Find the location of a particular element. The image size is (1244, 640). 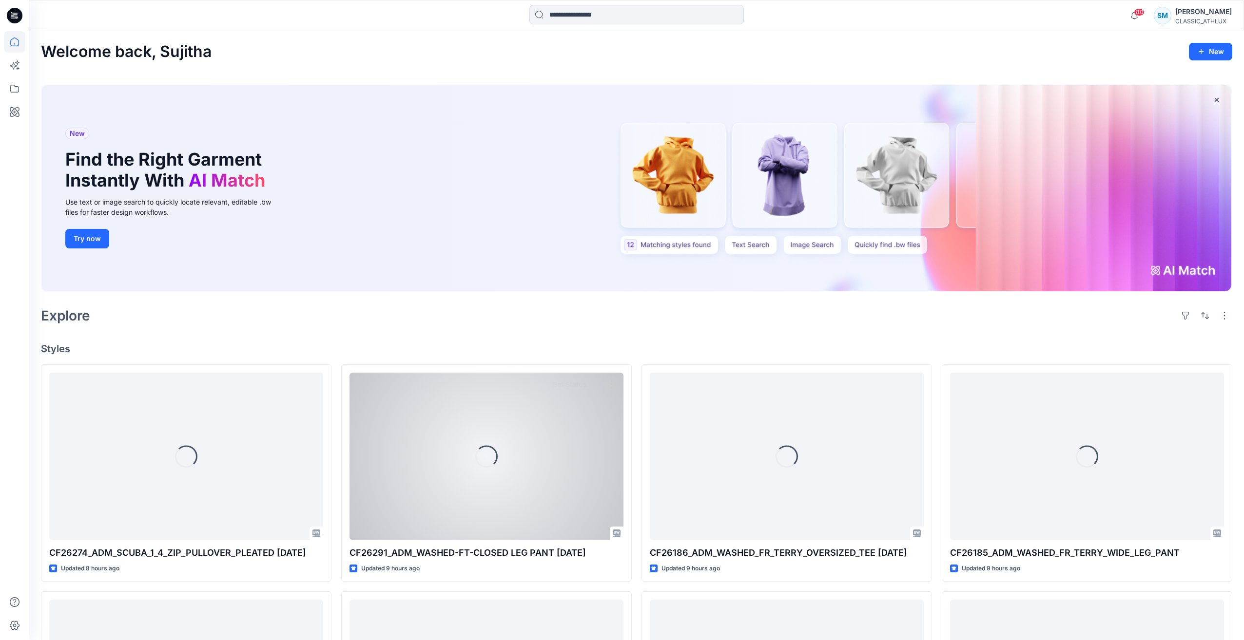

p: CF26185_ADM_WASHED_FR_TERRY_WIDE_LEG_PANT is located at coordinates (1087, 553).